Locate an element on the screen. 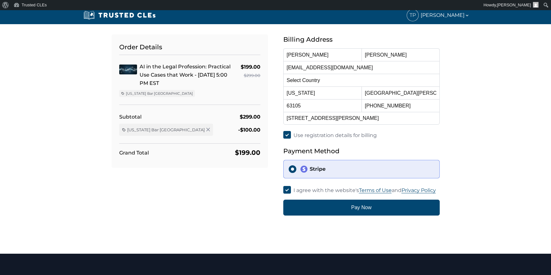 The image size is (551, 275). img: AI in the Legal Profession: Practical Use Cases that Work - 10/15 - 5:00 PM EST is located at coordinates (128, 69).